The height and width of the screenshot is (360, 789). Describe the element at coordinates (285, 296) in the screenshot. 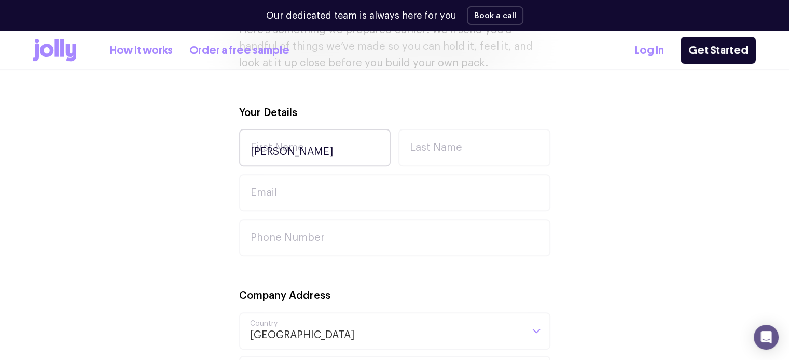

I see `label: Company Address` at that location.